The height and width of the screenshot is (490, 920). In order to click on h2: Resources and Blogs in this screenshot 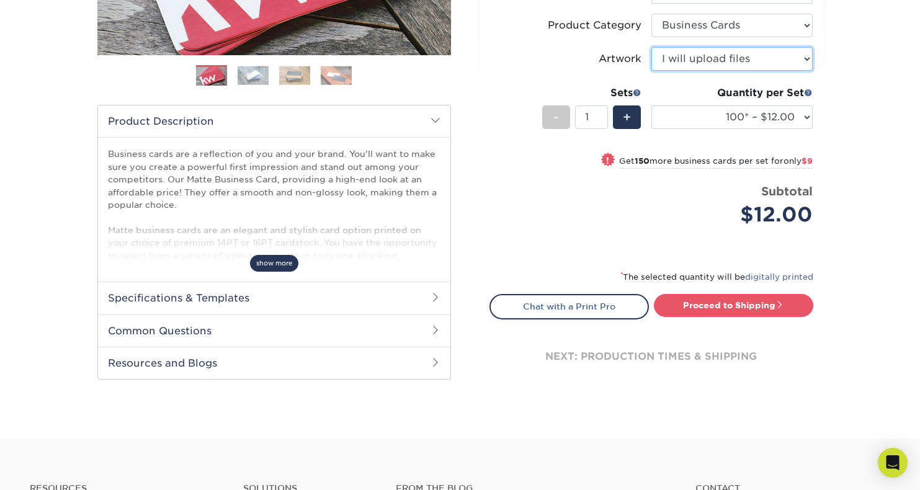, I will do `click(274, 363)`.